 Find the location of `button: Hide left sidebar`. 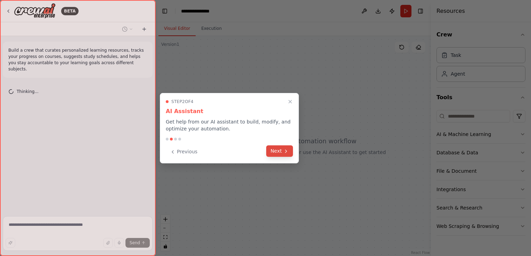

button: Hide left sidebar is located at coordinates (165, 11).